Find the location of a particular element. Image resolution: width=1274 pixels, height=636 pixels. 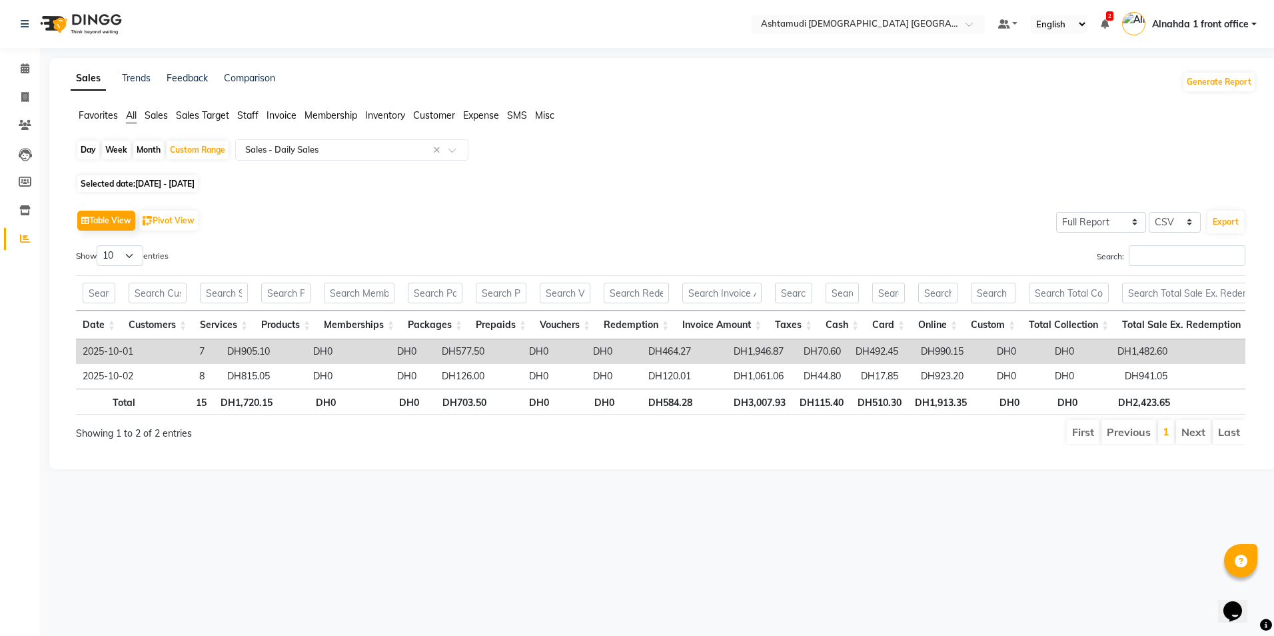

input: Search Total Sale Ex. Redemption is located at coordinates (1187, 293).